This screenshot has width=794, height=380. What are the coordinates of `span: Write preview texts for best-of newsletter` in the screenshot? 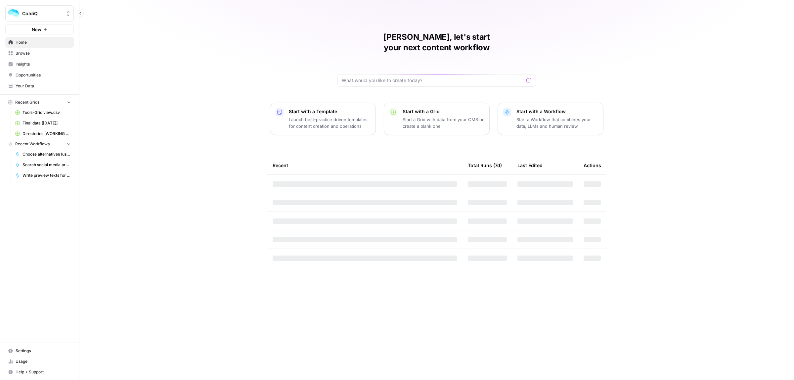 It's located at (47, 175).